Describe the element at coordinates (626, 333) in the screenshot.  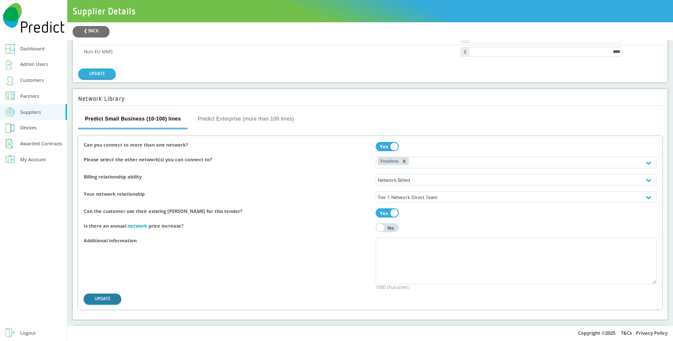
I see `a: T&Cs` at that location.